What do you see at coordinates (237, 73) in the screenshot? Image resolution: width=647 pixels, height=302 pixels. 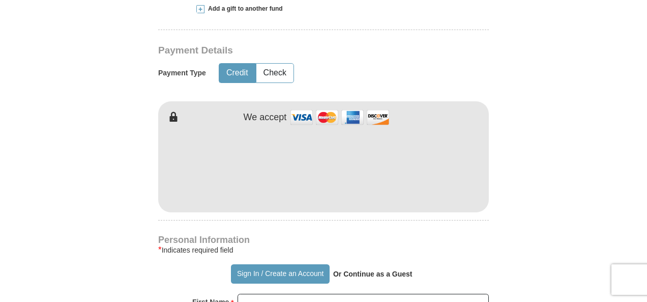 I see `button: Credit` at bounding box center [237, 73].